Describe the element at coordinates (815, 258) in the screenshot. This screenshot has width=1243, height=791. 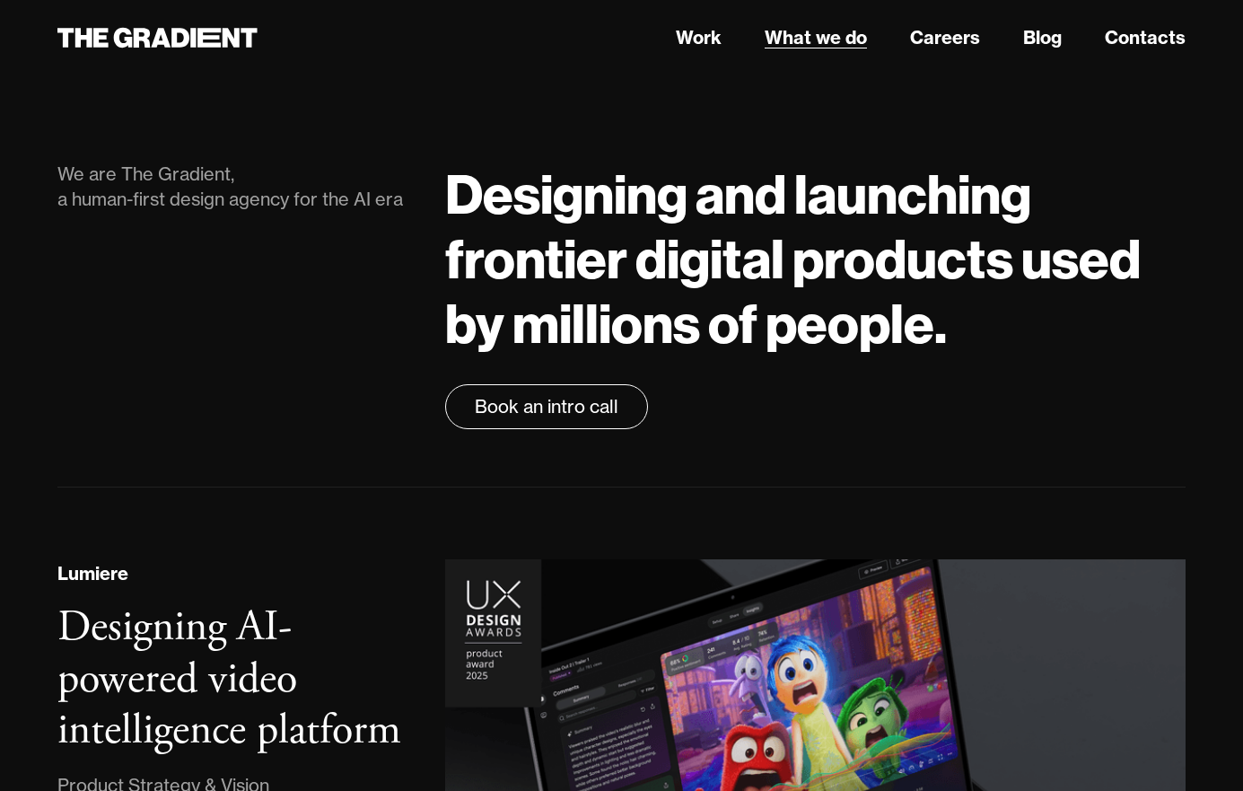
I see `h1: Designing and launching frontier digital products used by millions of people.` at that location.